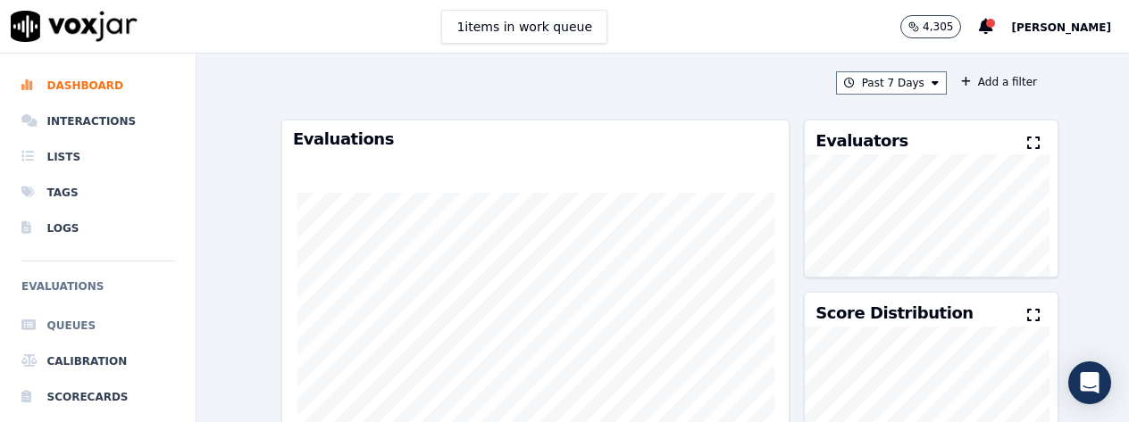 Image resolution: width=1129 pixels, height=422 pixels. Describe the element at coordinates (97, 229) in the screenshot. I see `li: Logs` at that location.